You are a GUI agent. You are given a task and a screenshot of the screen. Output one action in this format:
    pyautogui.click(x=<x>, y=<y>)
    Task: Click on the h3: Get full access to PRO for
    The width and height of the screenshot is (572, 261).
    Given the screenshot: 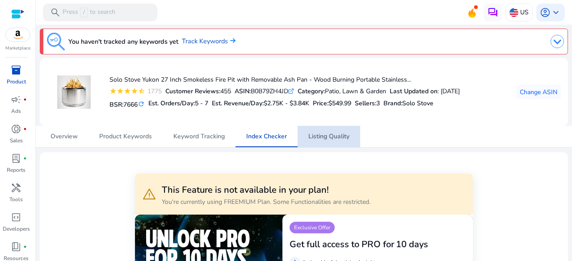 What is the action you would take?
    pyautogui.click(x=342, y=245)
    